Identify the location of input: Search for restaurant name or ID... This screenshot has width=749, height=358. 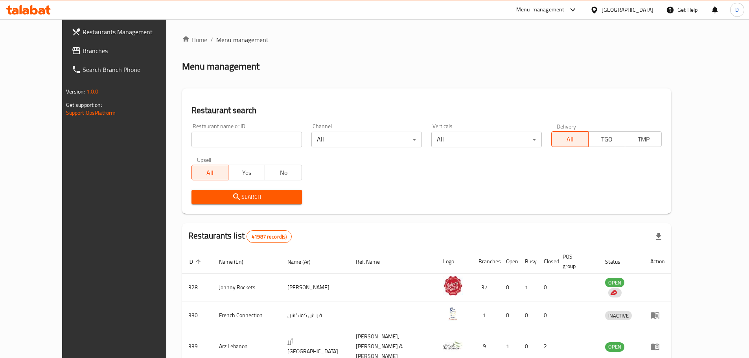
(247, 140).